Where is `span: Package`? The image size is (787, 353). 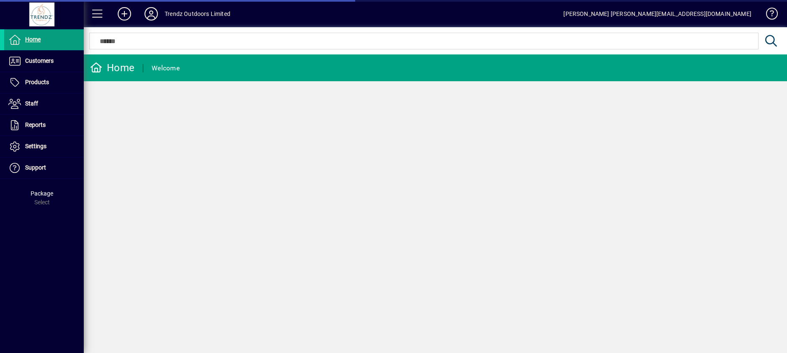 span: Package is located at coordinates (42, 194).